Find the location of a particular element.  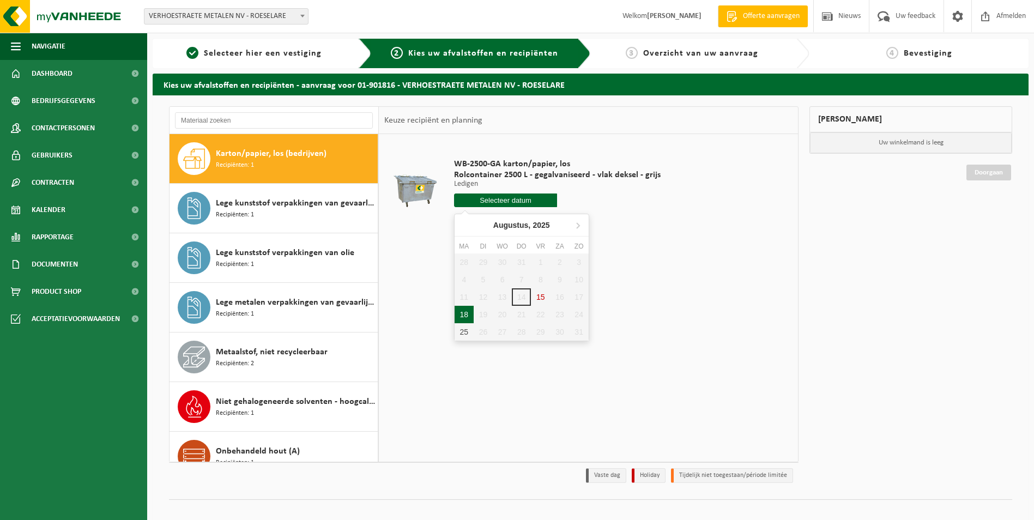

span: Kies uw afvalstoffen en recipiënten is located at coordinates (483, 53).